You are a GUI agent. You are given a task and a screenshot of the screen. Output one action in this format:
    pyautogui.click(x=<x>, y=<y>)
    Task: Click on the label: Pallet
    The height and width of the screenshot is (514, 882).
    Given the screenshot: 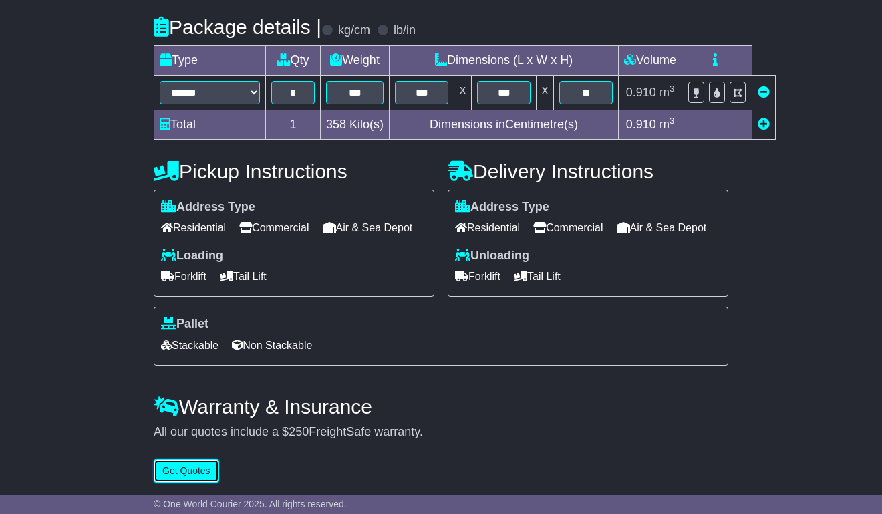 What is the action you would take?
    pyautogui.click(x=184, y=324)
    